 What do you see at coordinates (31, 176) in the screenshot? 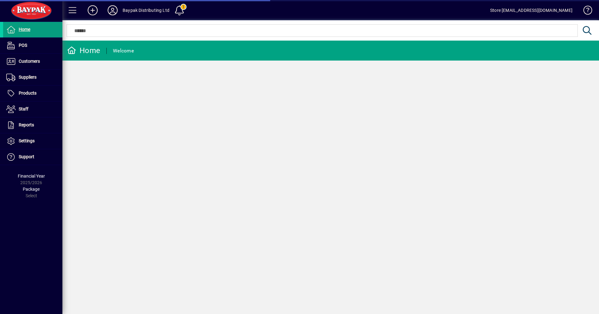
I see `span: Financial Year` at bounding box center [31, 176].